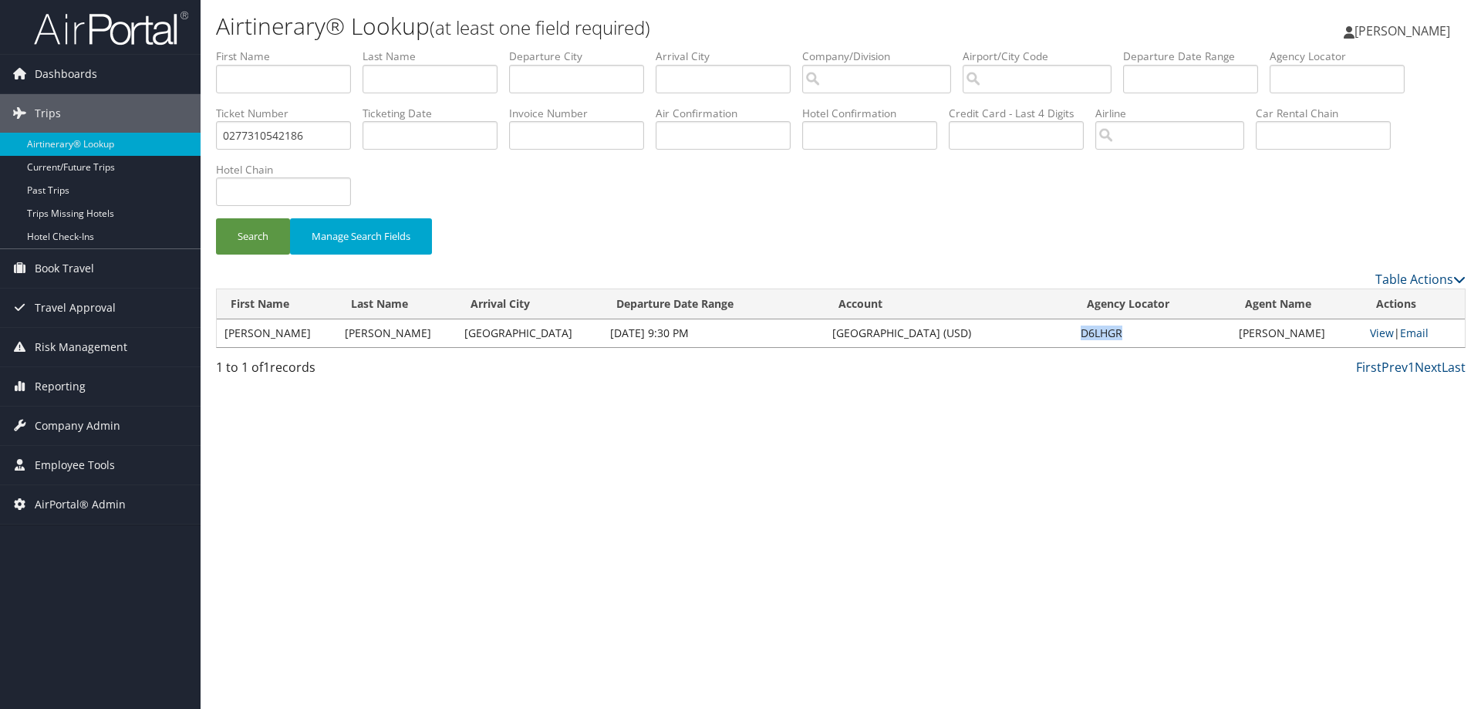 The image size is (1481, 709). Describe the element at coordinates (397, 304) in the screenshot. I see `th: Last Name: activate to sort column ascending` at that location.